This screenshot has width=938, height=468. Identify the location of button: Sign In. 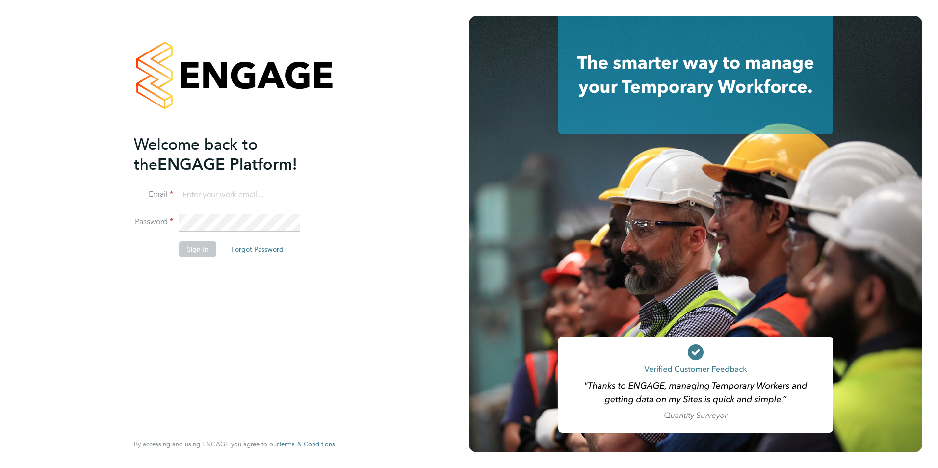
(198, 249).